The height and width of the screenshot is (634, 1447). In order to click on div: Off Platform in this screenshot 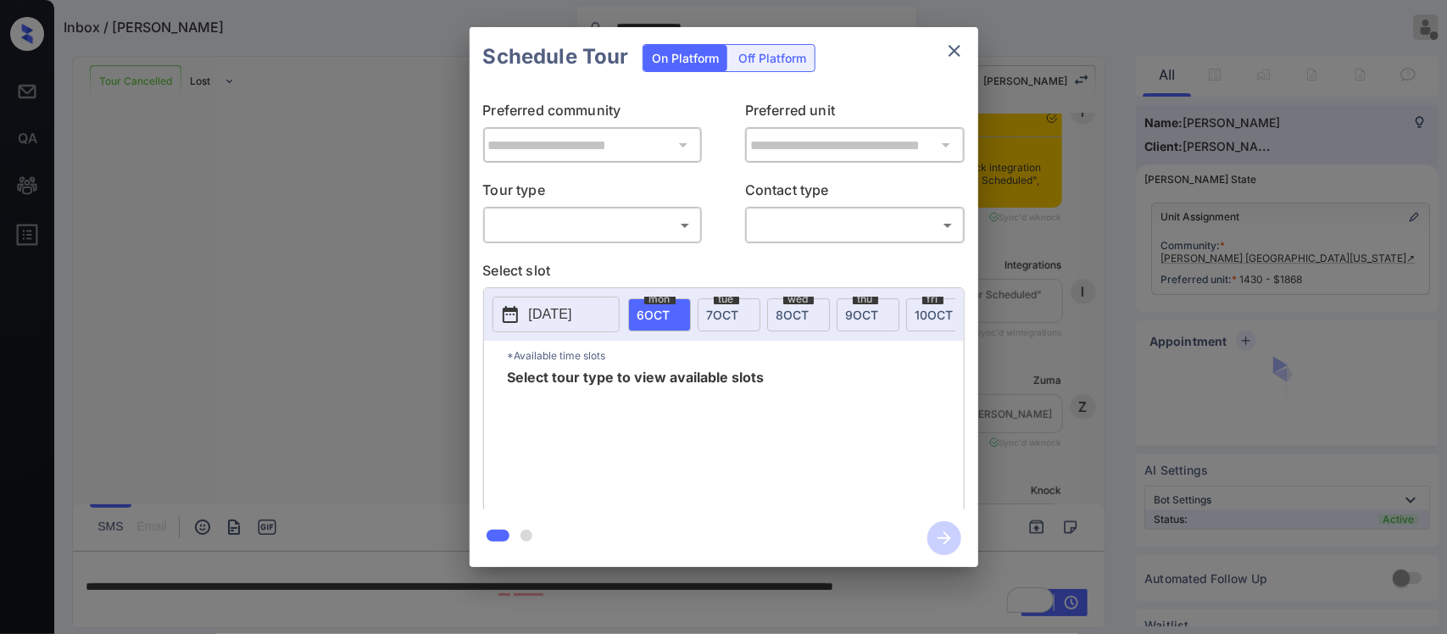, I will do `click(772, 58)`.